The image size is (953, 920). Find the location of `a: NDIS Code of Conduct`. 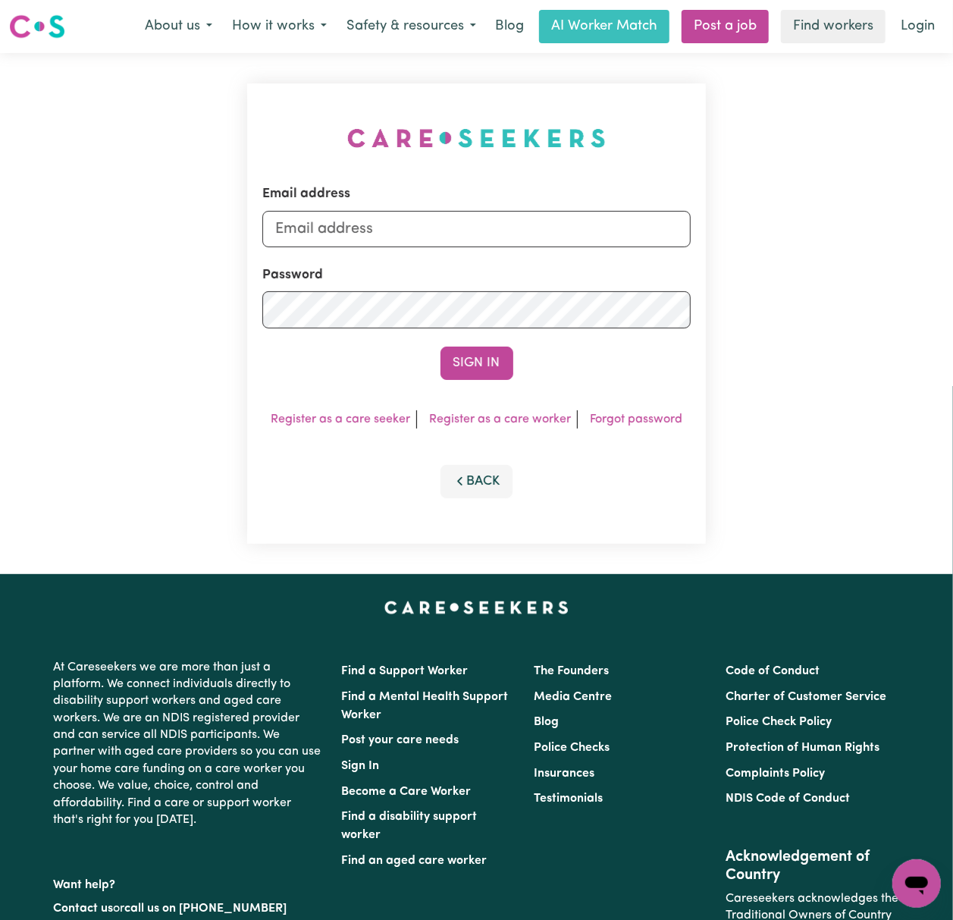

a: NDIS Code of Conduct is located at coordinates (788, 798).